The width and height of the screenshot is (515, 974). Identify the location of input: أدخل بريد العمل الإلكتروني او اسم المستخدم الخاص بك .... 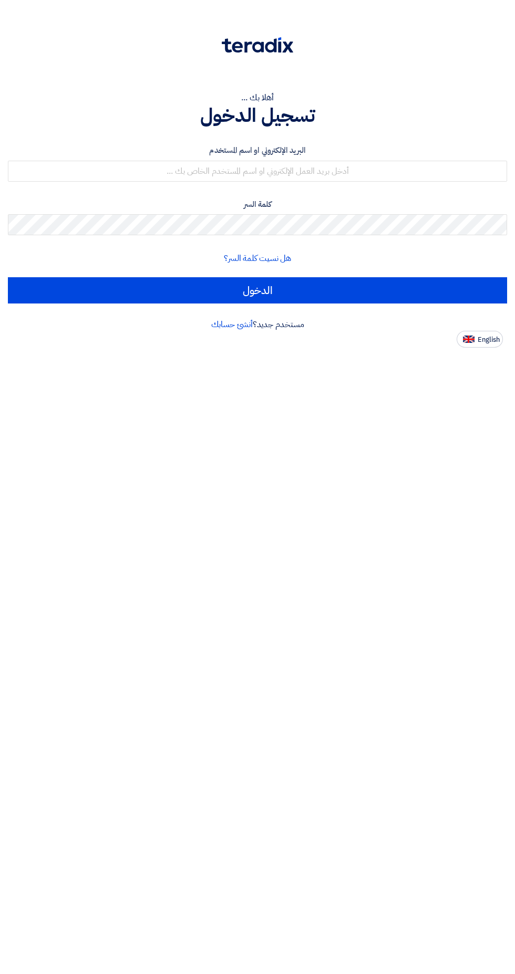
(257, 171).